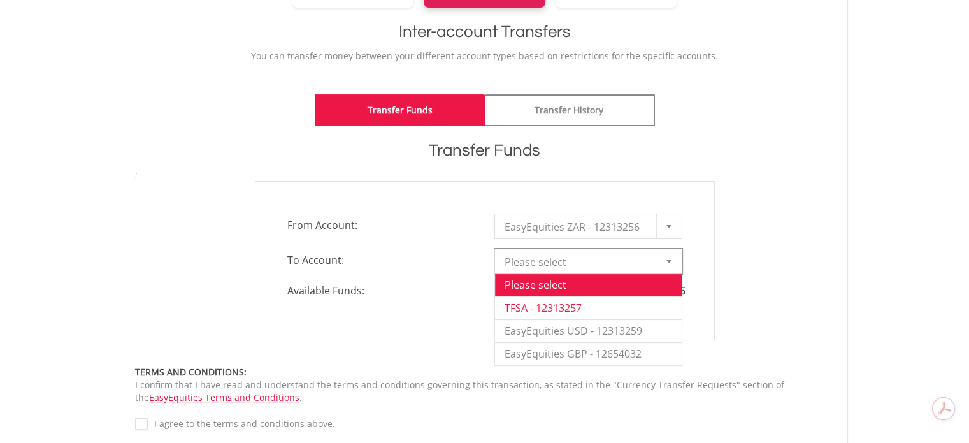  Describe the element at coordinates (485, 385) in the screenshot. I see `div: I confirm that I have read and understand the terms and conditions governing this transaction, as...` at that location.